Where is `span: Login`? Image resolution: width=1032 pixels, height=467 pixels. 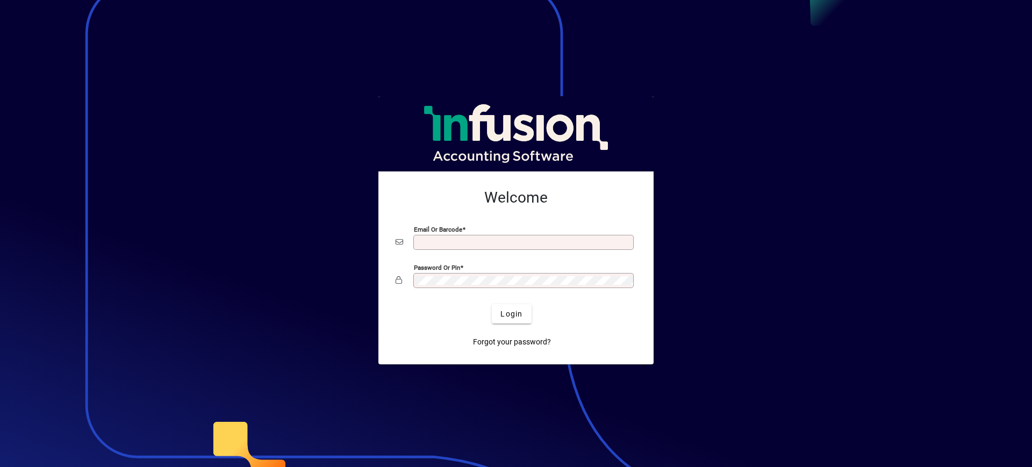 span: Login is located at coordinates (511, 314).